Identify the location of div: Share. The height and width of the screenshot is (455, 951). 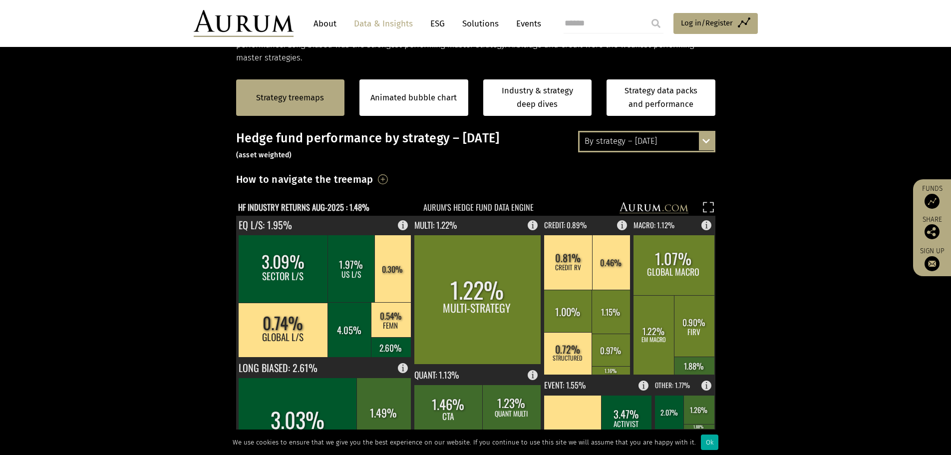
(932, 228).